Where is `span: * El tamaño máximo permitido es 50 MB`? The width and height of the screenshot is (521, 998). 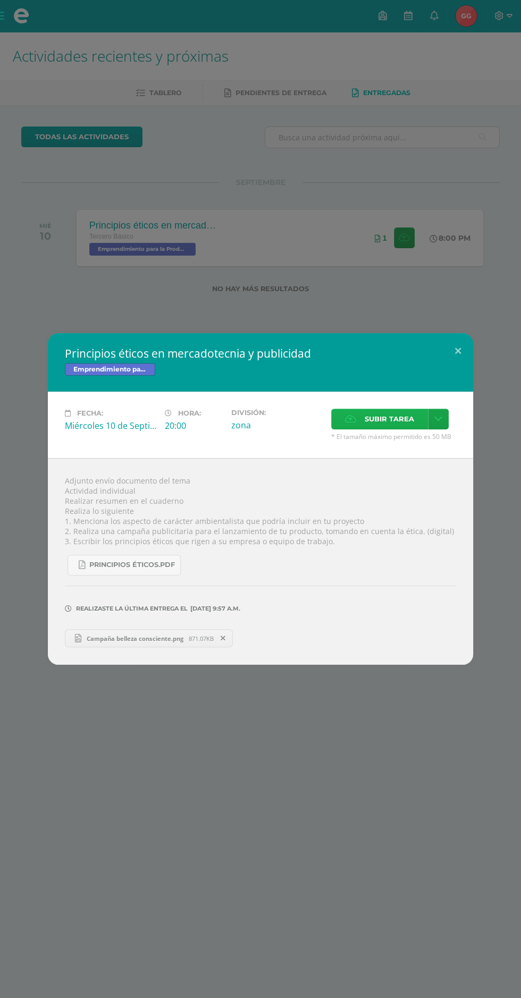 span: * El tamaño máximo permitido es 50 MB is located at coordinates (393, 436).